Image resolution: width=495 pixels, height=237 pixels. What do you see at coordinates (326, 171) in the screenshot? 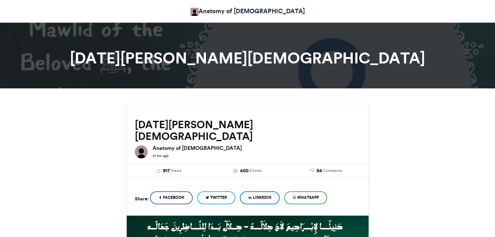
I see `a: 54 Comments` at bounding box center [326, 171].